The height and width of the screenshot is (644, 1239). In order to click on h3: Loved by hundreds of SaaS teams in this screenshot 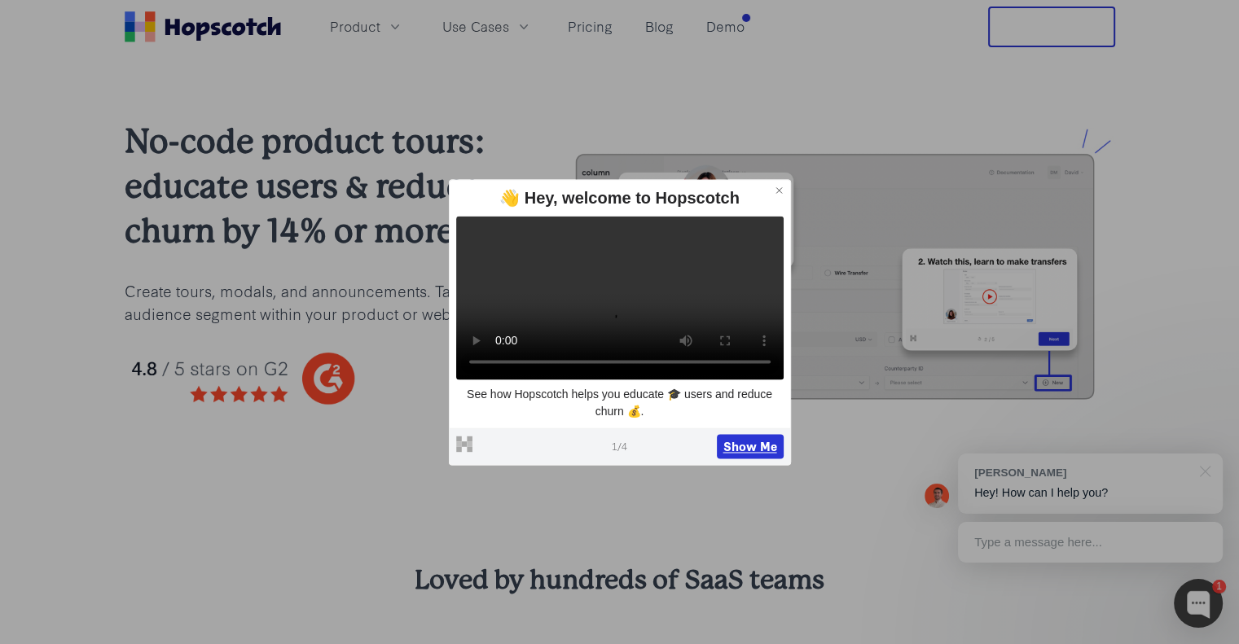, I will do `click(620, 581)`.